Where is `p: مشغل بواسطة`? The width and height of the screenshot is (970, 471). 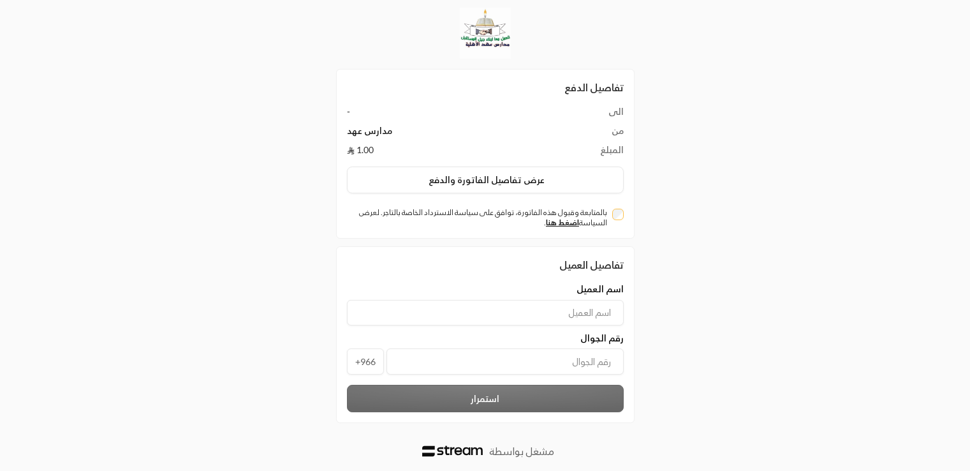
p: مشغل بواسطة is located at coordinates (522, 451).